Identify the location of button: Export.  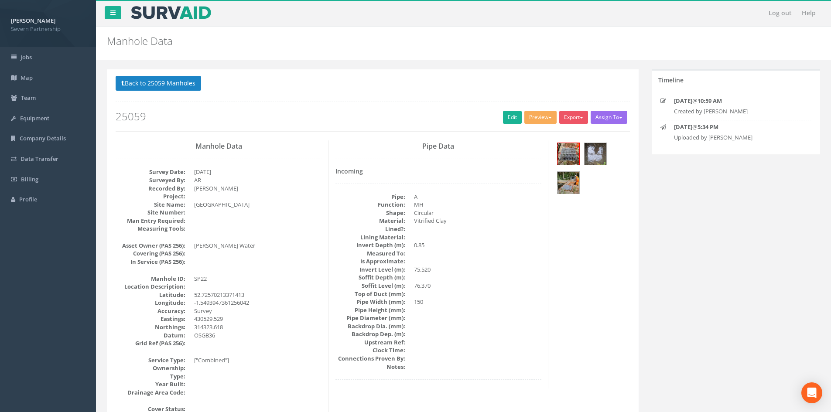
(574, 117).